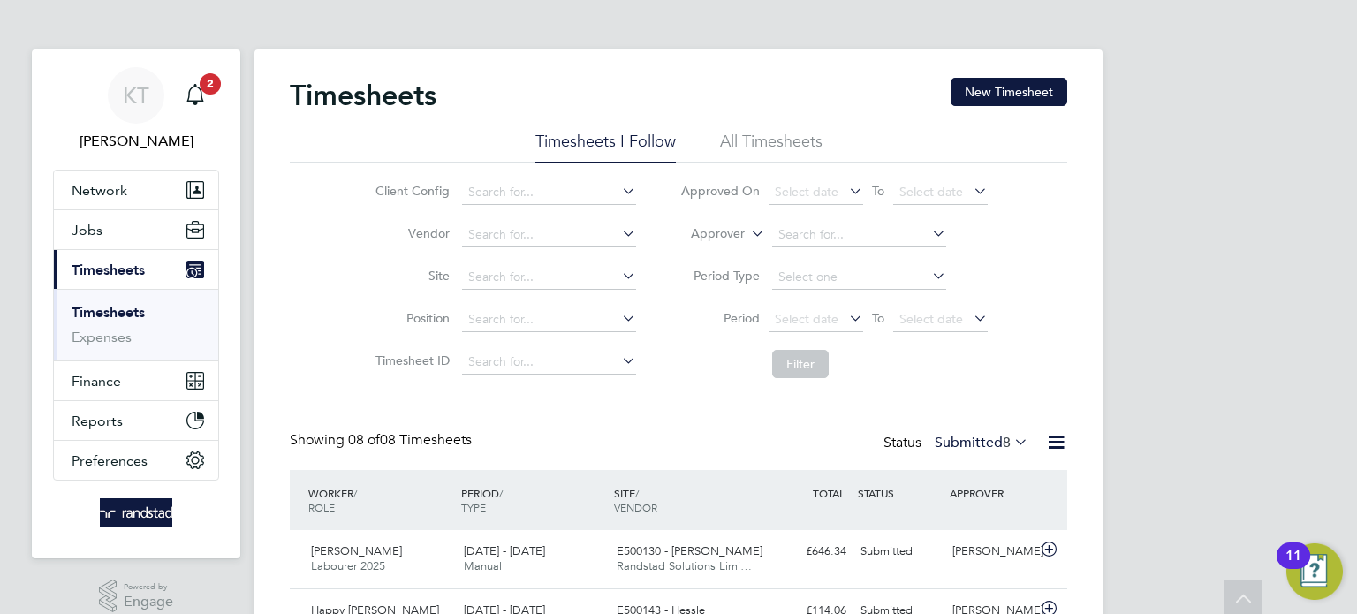  Describe the element at coordinates (981, 443) in the screenshot. I see `label: Submitted` at that location.